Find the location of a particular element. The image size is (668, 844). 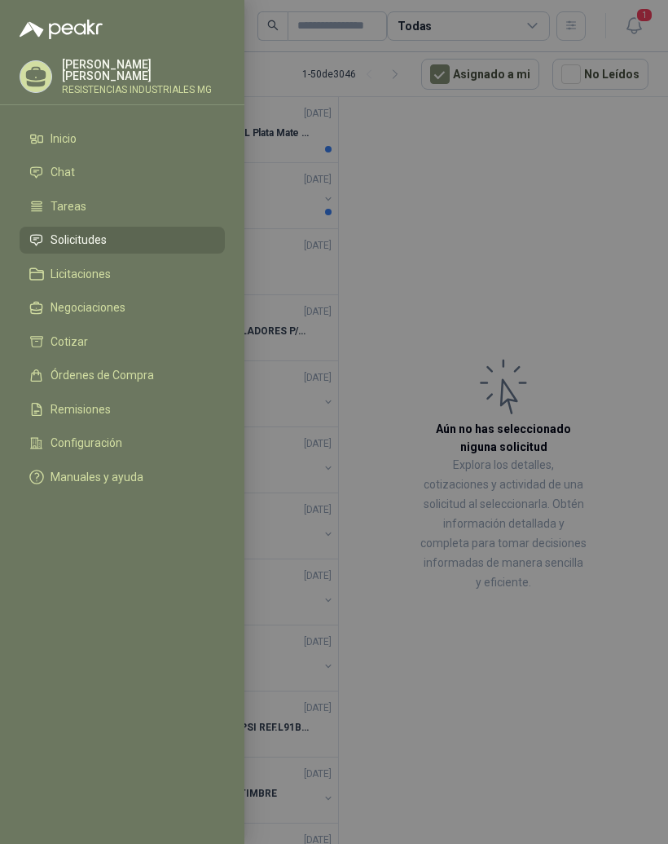

span: Configuración is located at coordinates (86, 443).